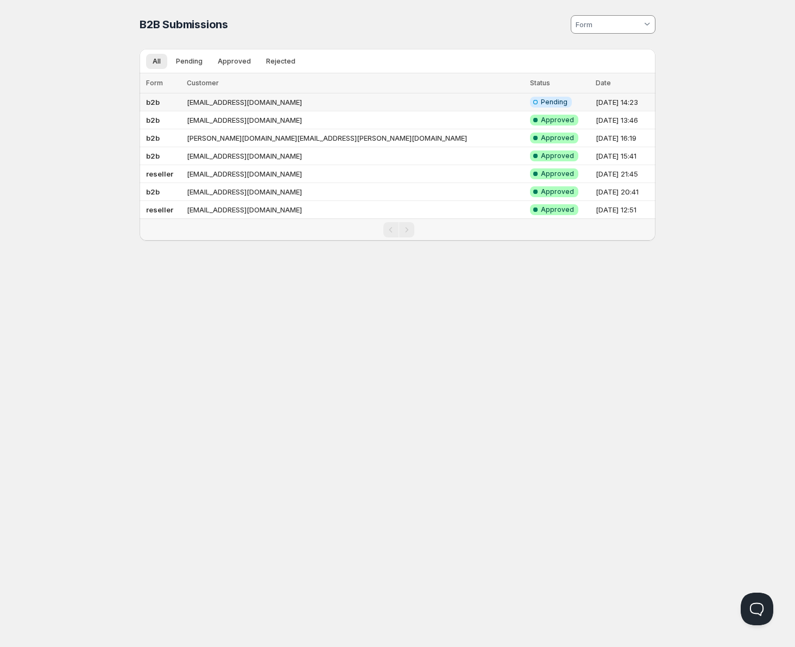 Image resolution: width=795 pixels, height=647 pixels. Describe the element at coordinates (603, 83) in the screenshot. I see `span: Date` at that location.